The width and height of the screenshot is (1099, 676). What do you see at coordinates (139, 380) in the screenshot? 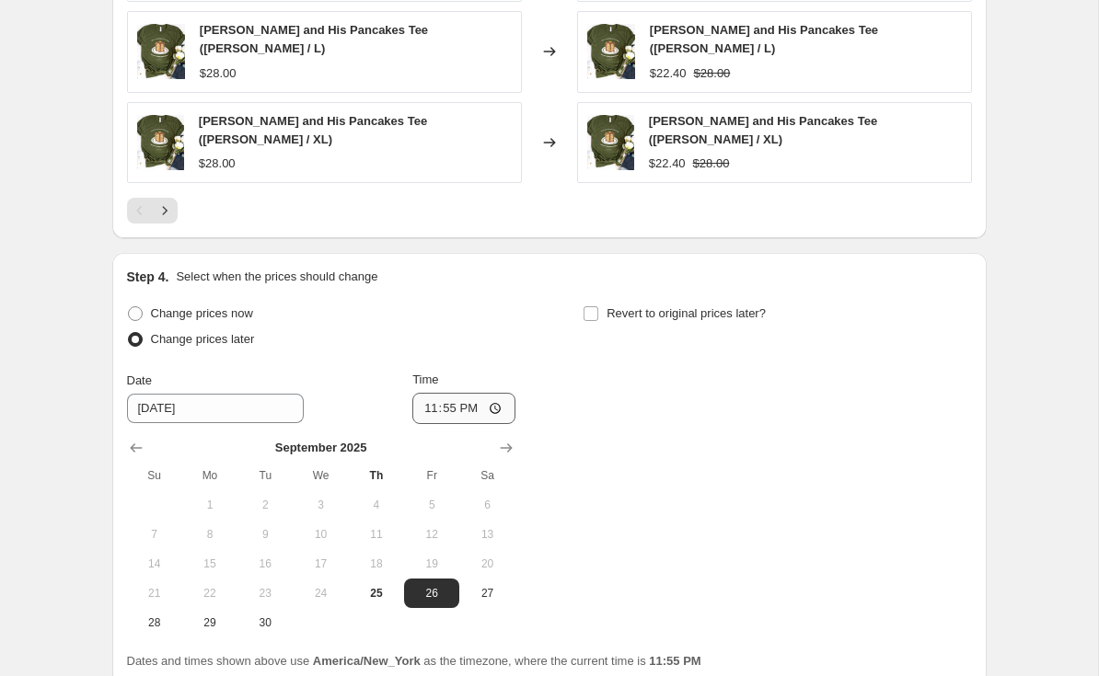
I see `span: Date` at bounding box center [139, 380].